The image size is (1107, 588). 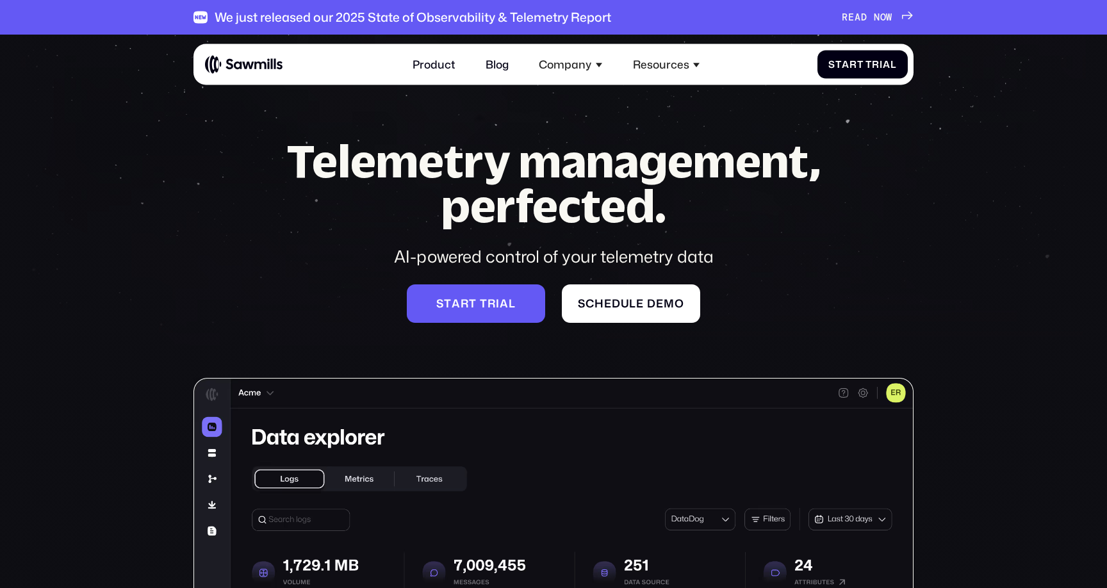 I want to click on span: A, so click(x=858, y=17).